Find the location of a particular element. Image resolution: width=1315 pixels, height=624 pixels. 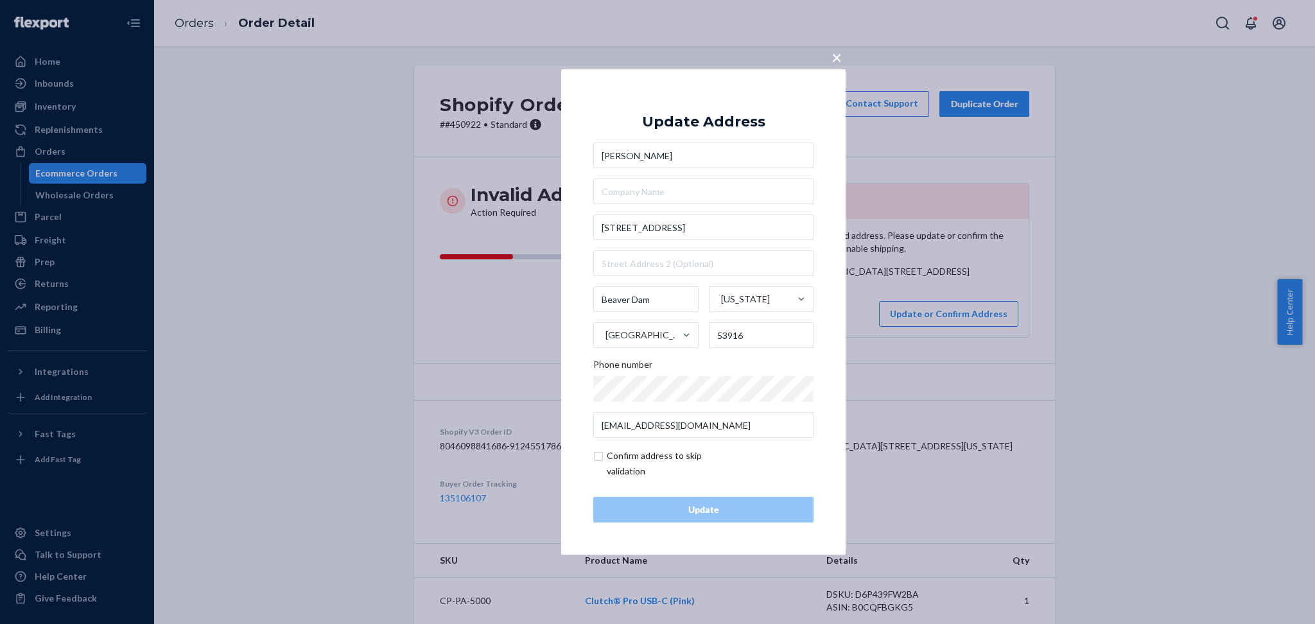

input: Street Address is located at coordinates (703, 227).